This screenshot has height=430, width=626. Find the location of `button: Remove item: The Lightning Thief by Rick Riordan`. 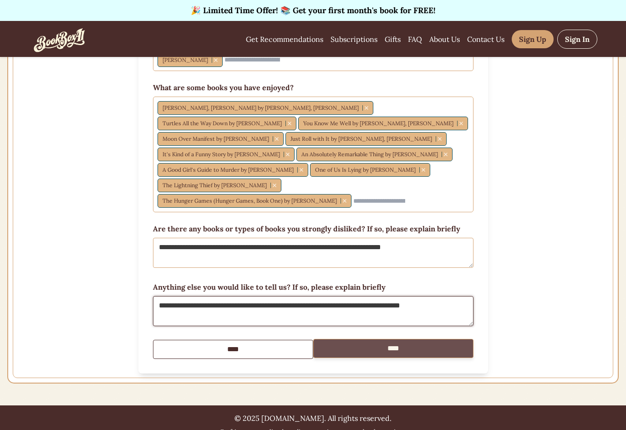

button: Remove item: The Lightning Thief by Rick Riordan is located at coordinates (274, 185).